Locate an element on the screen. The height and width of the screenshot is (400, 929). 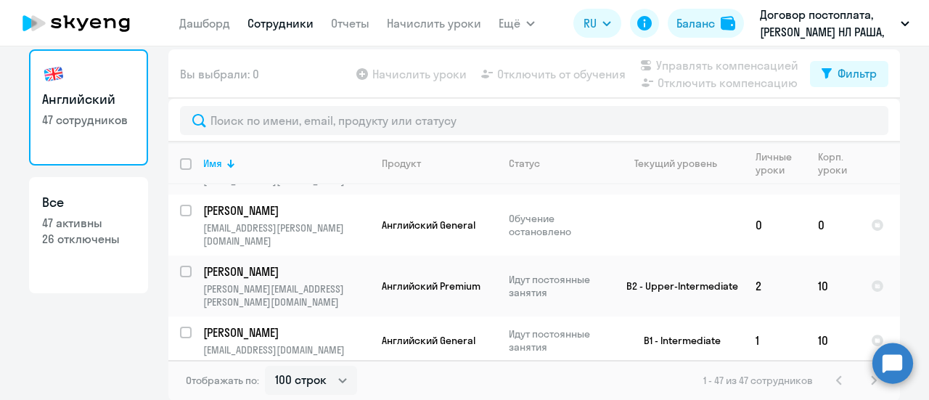
img: balance is located at coordinates (728, 23).